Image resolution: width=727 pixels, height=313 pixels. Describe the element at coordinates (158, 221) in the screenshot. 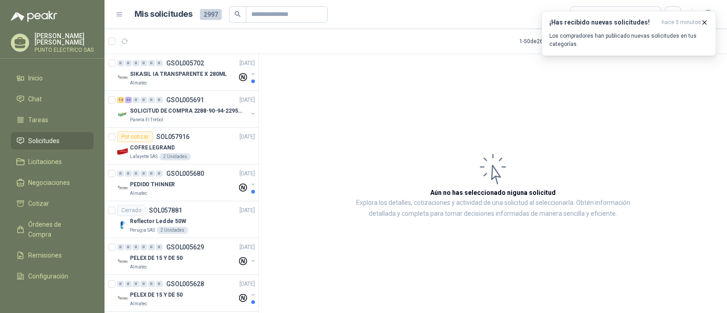

I see `p: Reflector Led de 50W` at that location.